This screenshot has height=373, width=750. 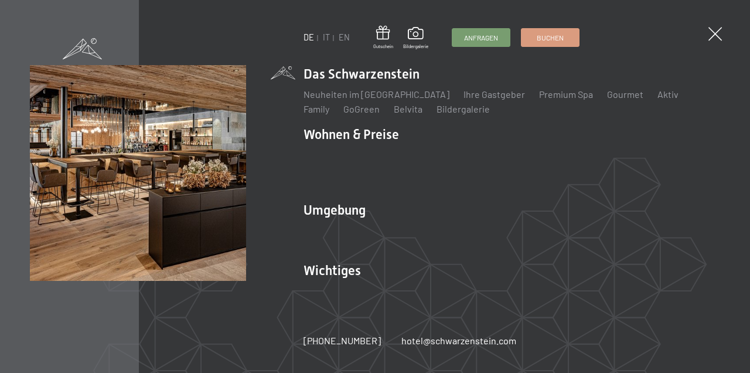 What do you see at coordinates (383, 46) in the screenshot?
I see `span: Gutschein` at bounding box center [383, 46].